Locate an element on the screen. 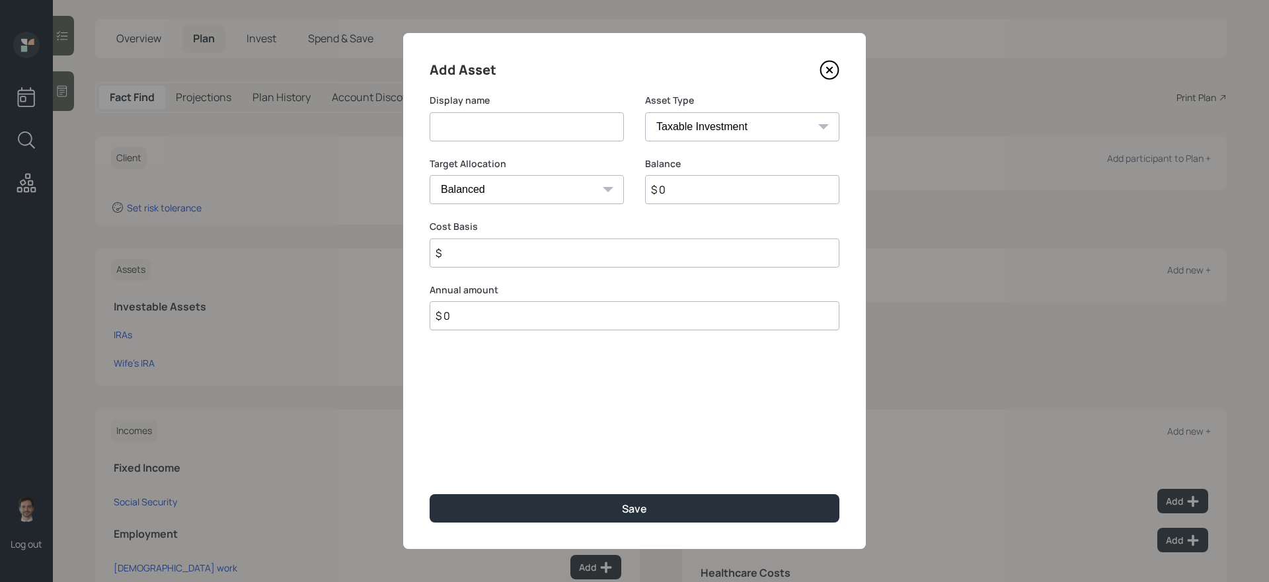 The image size is (1269, 582). label: Cost Basis is located at coordinates (635, 227).